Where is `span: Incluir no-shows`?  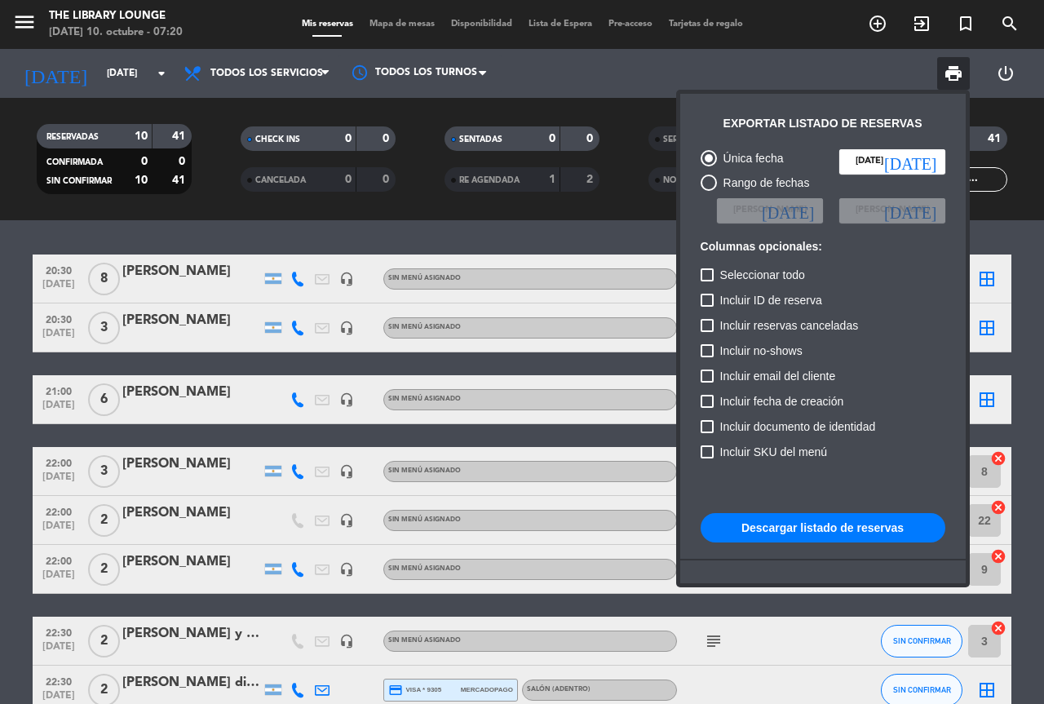
span: Incluir no-shows is located at coordinates (761, 351).